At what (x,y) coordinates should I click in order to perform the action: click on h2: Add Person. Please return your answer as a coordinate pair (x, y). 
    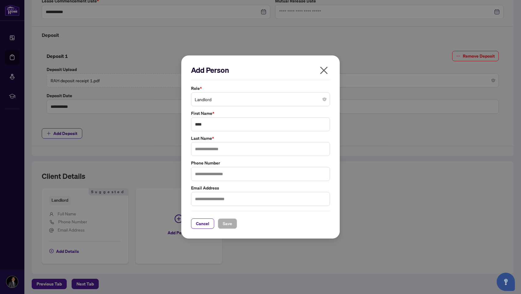
    Looking at the image, I should click on (261, 70).